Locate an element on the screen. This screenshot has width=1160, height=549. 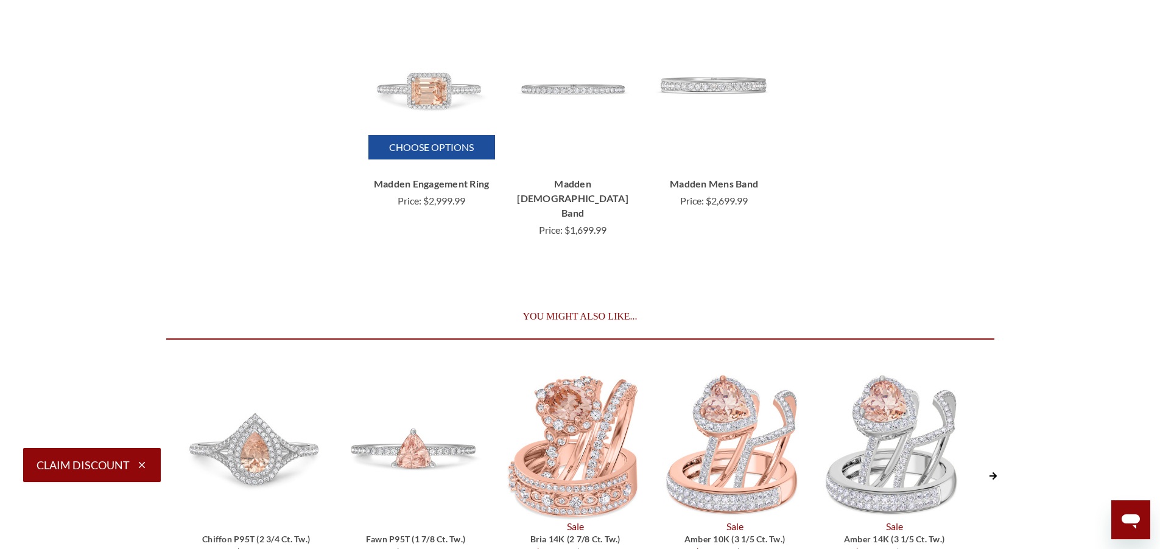
img: Photo of Madden 2 1/6 ct tw. Emerald Cut Morganite Engagement Ring Platinum [BT5049PE-C000] is located at coordinates (432, 86).